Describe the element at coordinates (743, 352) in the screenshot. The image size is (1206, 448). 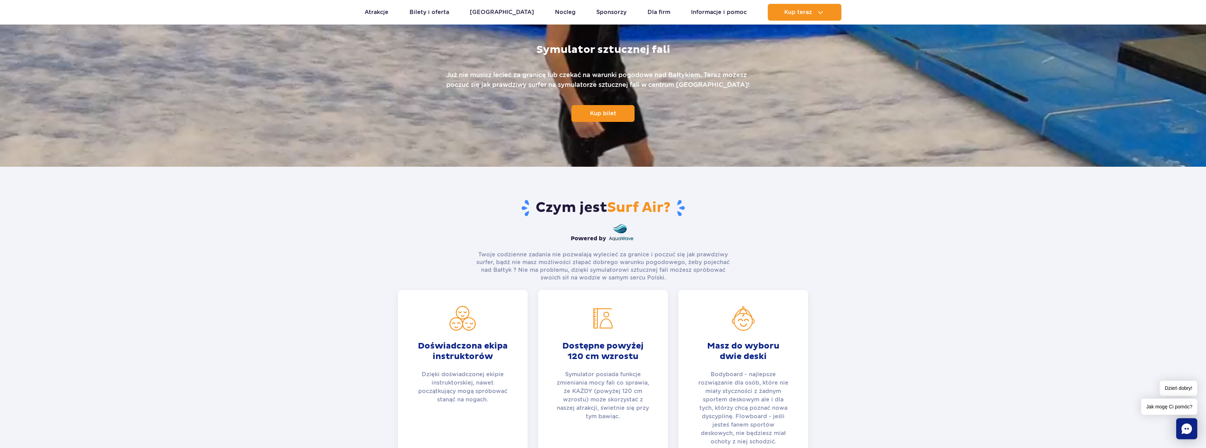
I see `strong: Masz do wyboru dwie deski` at that location.